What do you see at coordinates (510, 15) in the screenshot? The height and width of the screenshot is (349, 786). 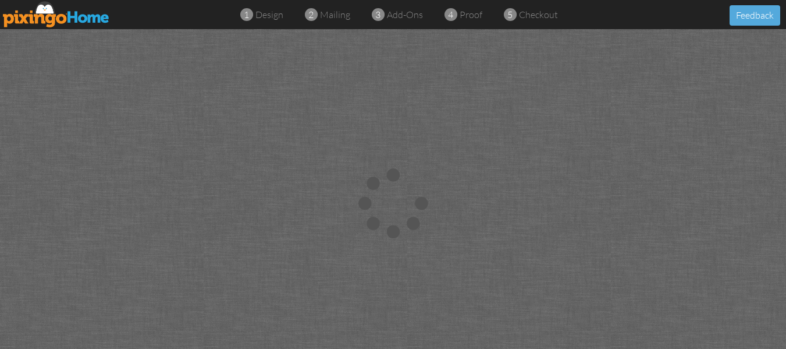 I see `span: 5` at bounding box center [510, 15].